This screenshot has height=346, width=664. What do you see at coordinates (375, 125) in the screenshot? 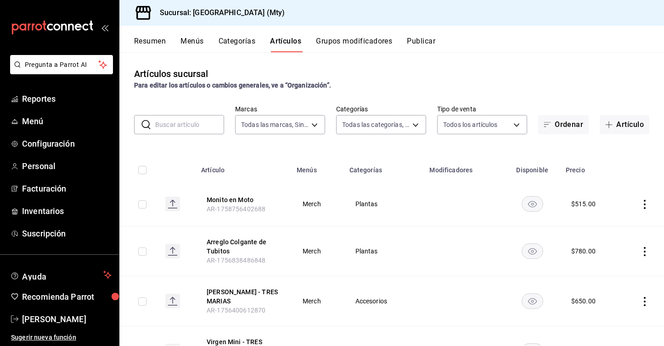
I see `span: Todas las categorías, Sin categoría` at bounding box center [375, 125].